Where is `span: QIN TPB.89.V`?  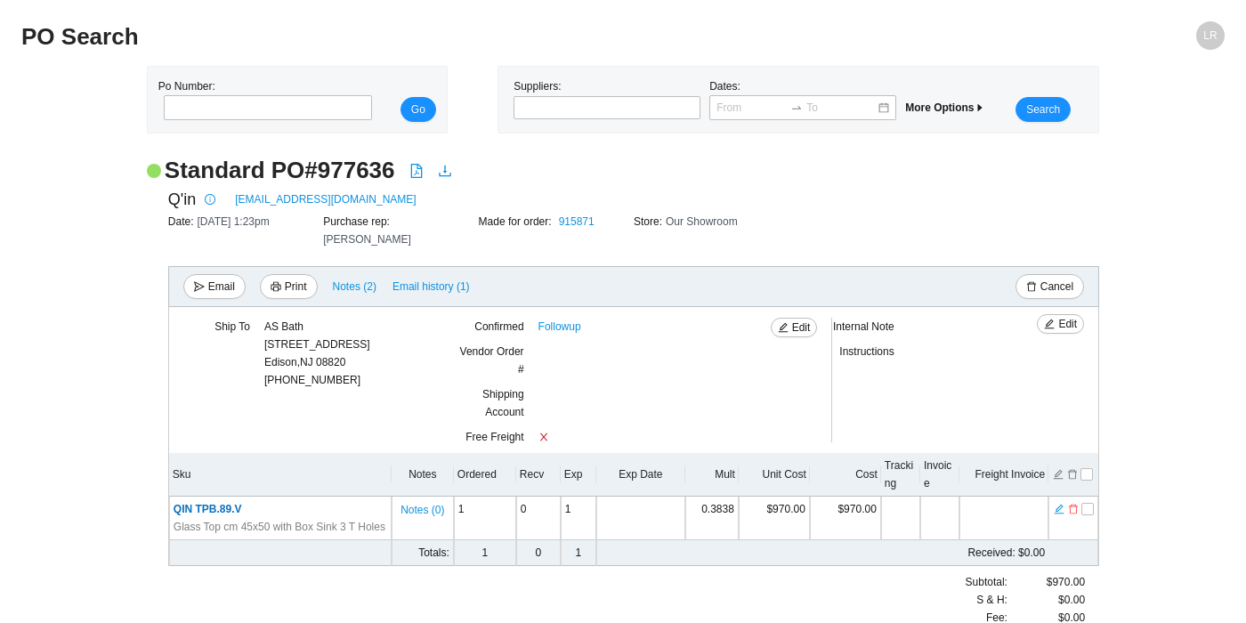
span: QIN TPB.89.V is located at coordinates (207, 509).